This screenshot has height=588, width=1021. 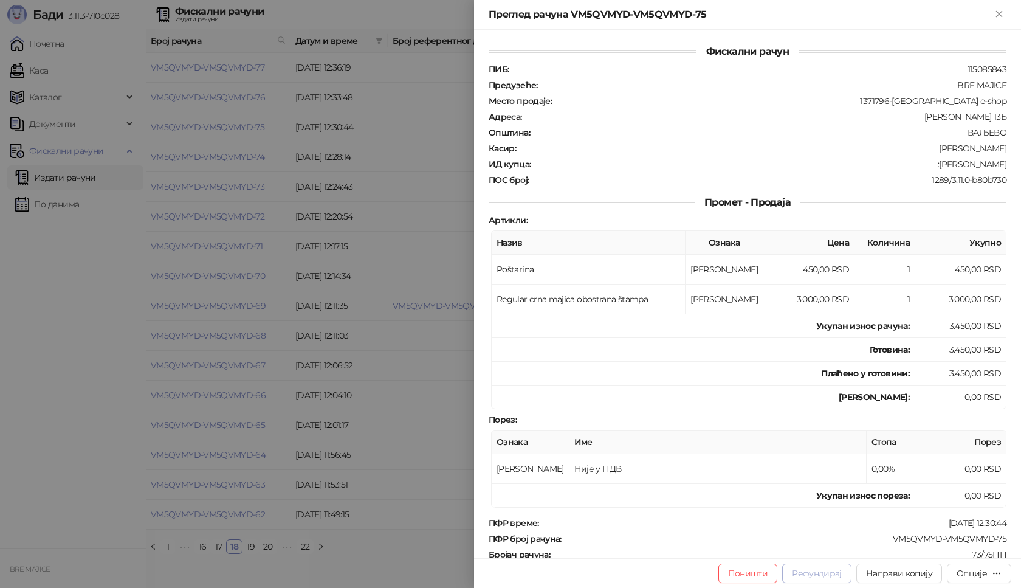 What do you see at coordinates (891, 442) in the screenshot?
I see `th: Стопа` at bounding box center [891, 442].